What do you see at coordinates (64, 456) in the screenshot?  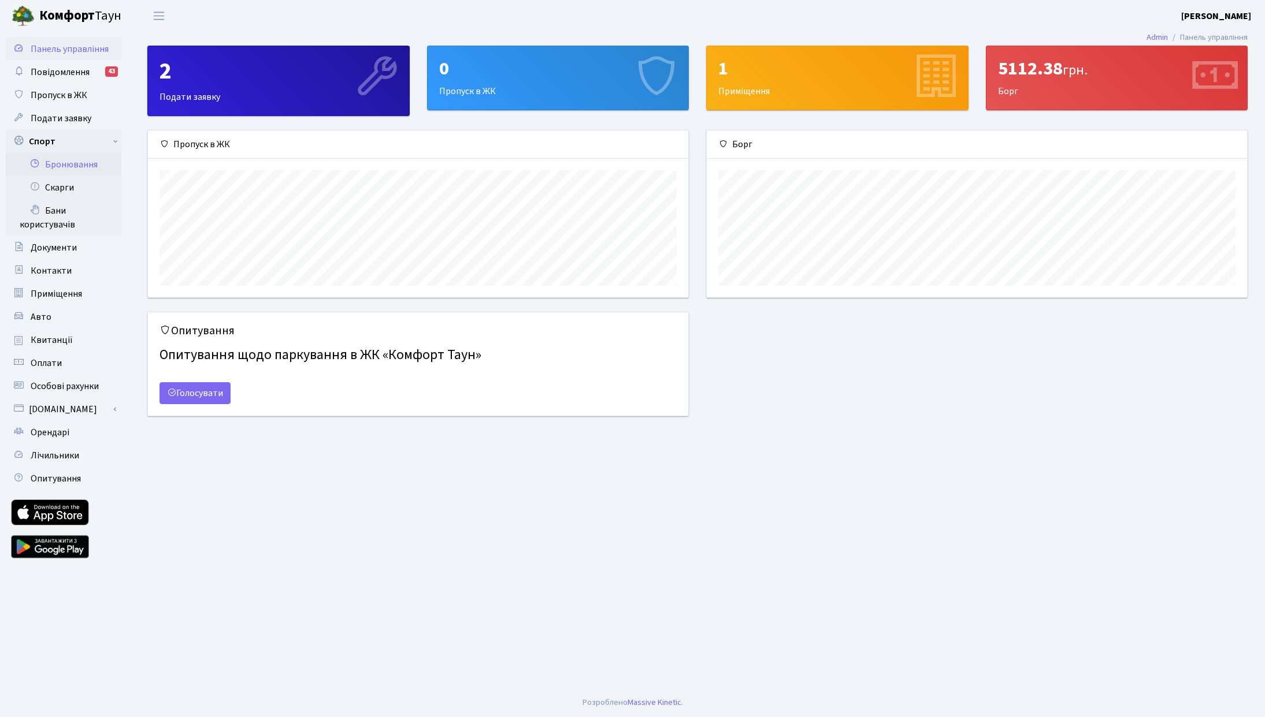 I see `a: Лічильники` at bounding box center [64, 456].